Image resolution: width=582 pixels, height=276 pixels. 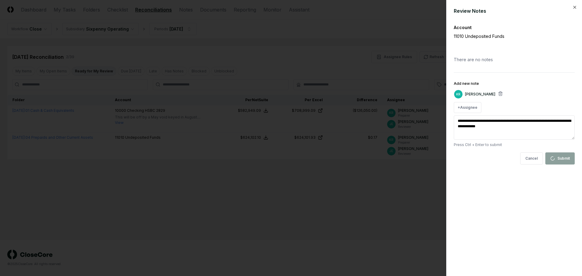 I want to click on div: Account, so click(x=514, y=27).